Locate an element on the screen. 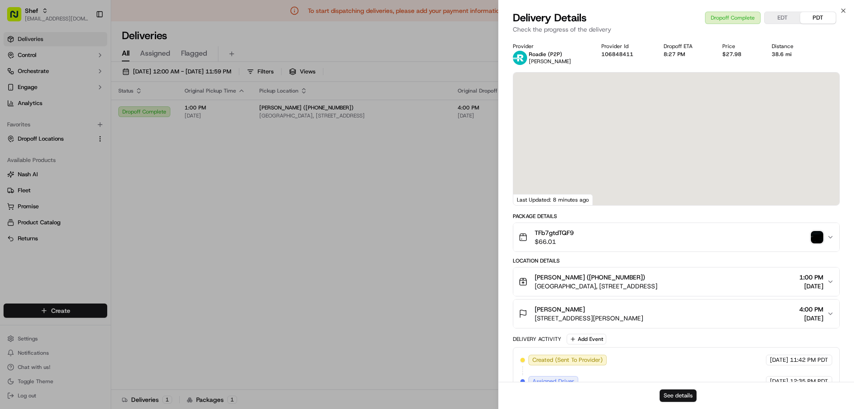 The height and width of the screenshot is (409, 854). span: Created (Sent To Provider) is located at coordinates (567, 360).